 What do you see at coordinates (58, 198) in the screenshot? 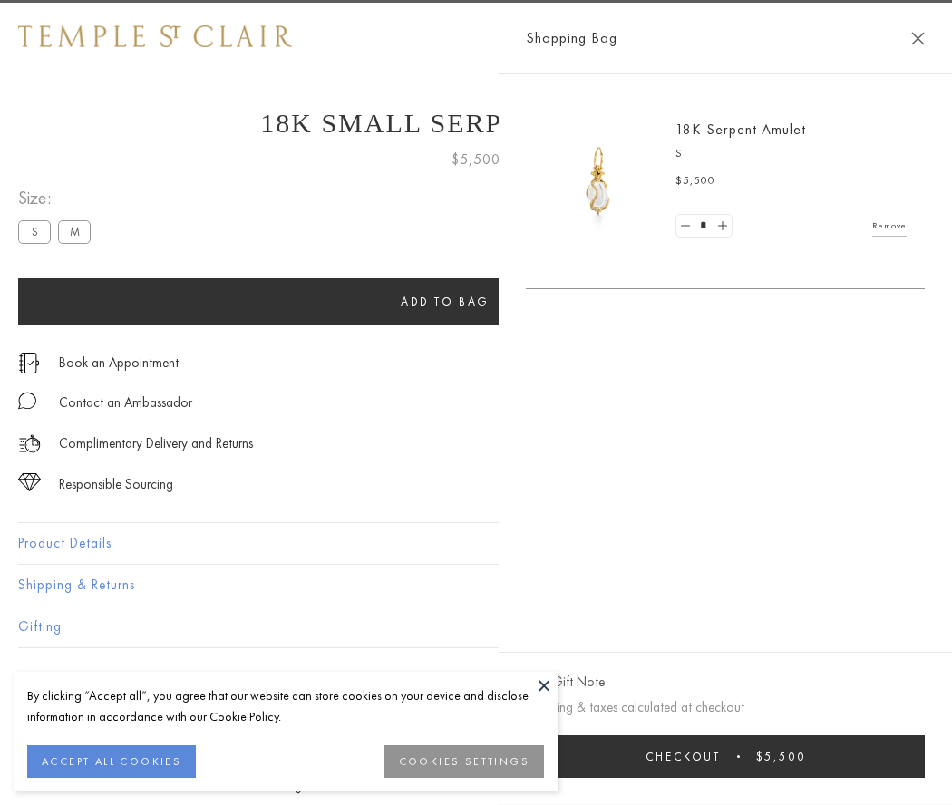
I see `span: Size:` at bounding box center [58, 198].